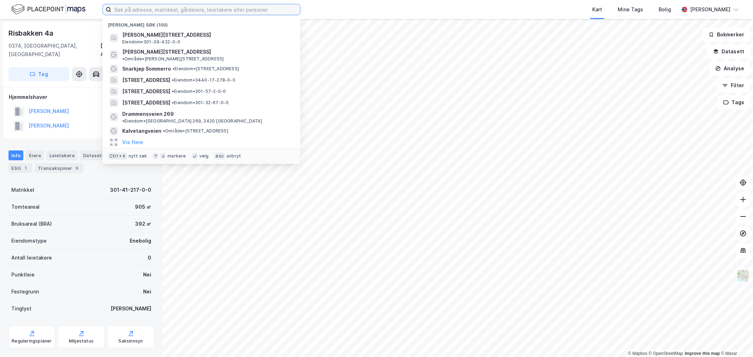 The width and height of the screenshot is (753, 357). What do you see at coordinates (206, 10) in the screenshot?
I see `input: Søk på adresse, matrikkel, gårdeiere, leietakere eller personer` at bounding box center [206, 10].